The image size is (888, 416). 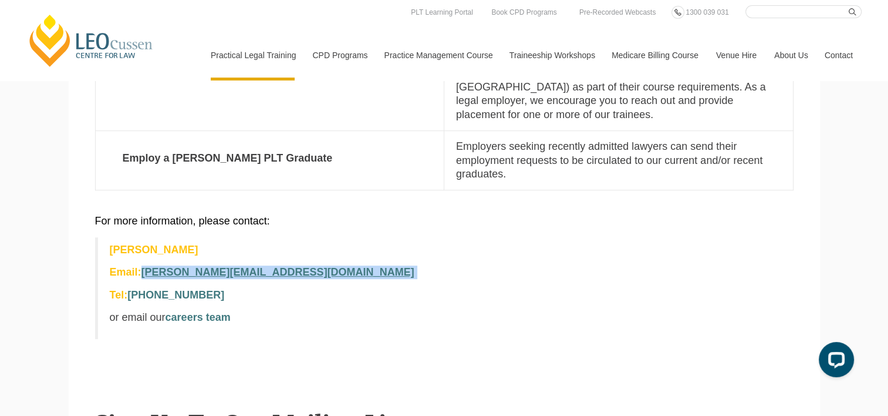 I want to click on a: CPD Programs, so click(x=339, y=55).